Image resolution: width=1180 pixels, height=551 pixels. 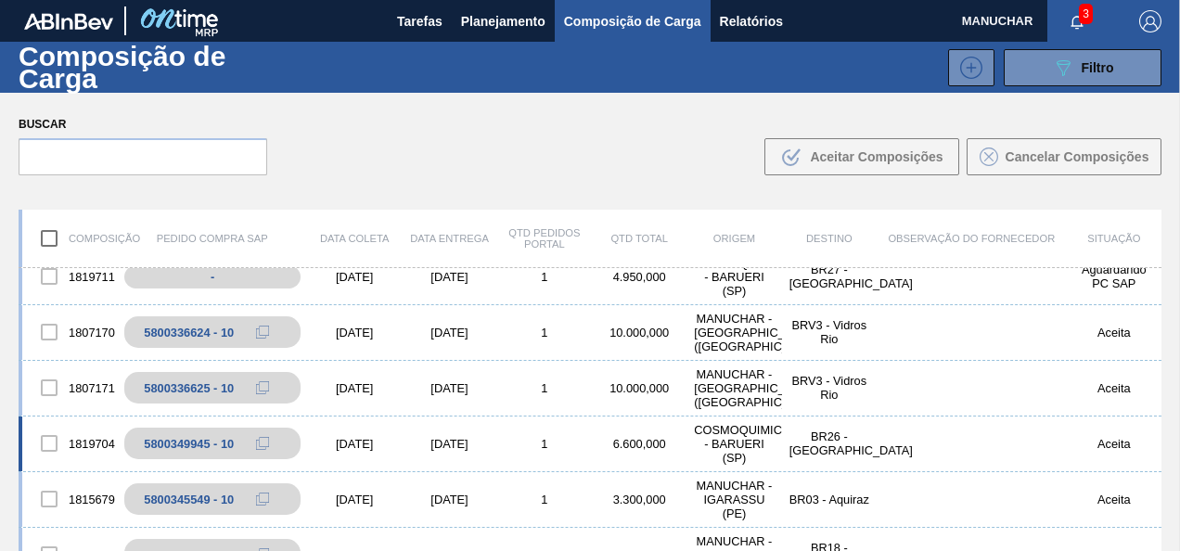 I want to click on span: Filtro, so click(x=1098, y=68).